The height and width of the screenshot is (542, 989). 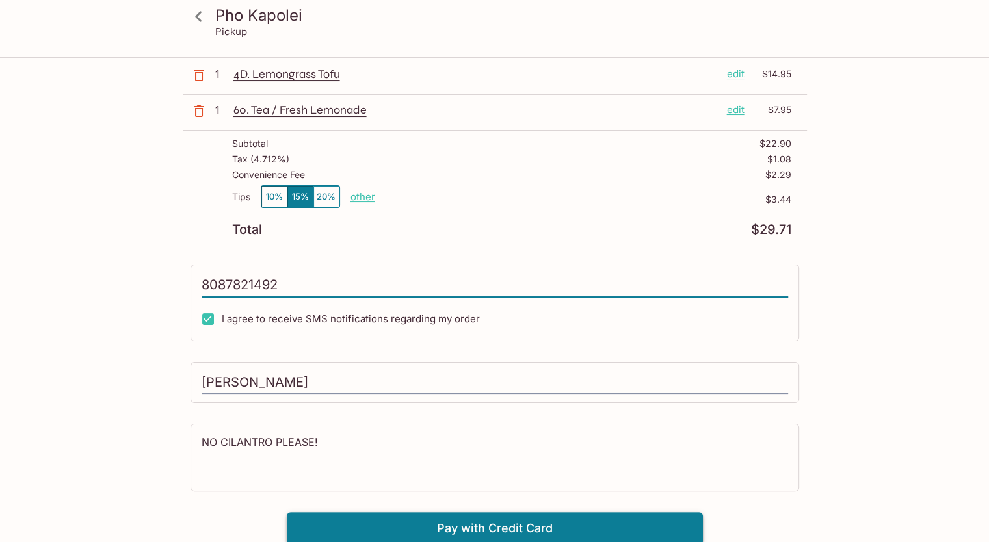 What do you see at coordinates (261, 159) in the screenshot?
I see `p: Tax ( 4.712% )` at bounding box center [261, 159].